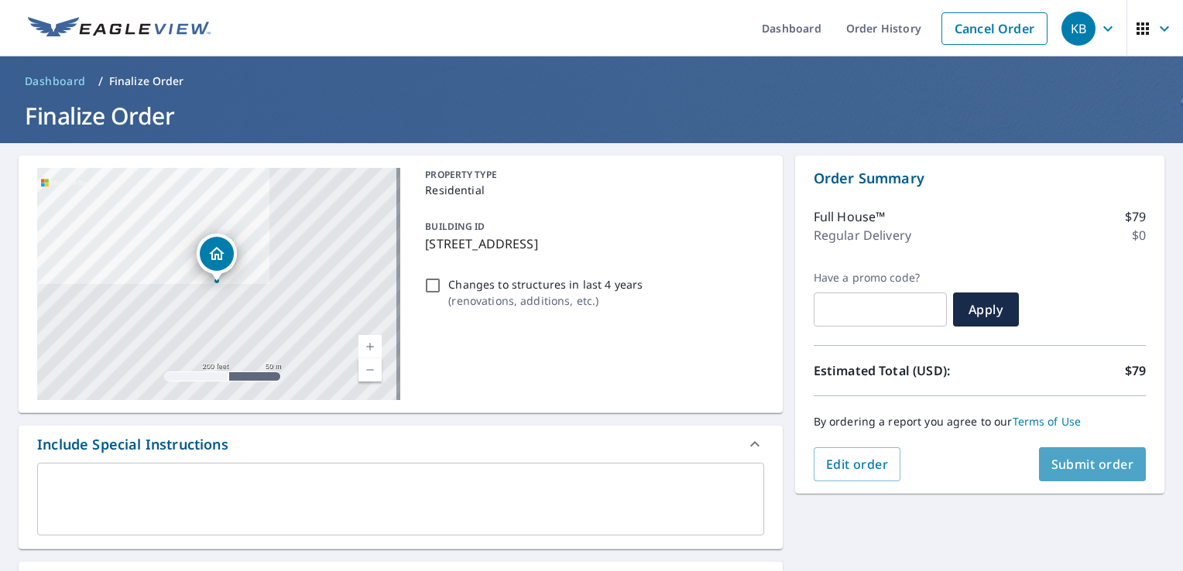  I want to click on button: Submit order, so click(1092, 464).